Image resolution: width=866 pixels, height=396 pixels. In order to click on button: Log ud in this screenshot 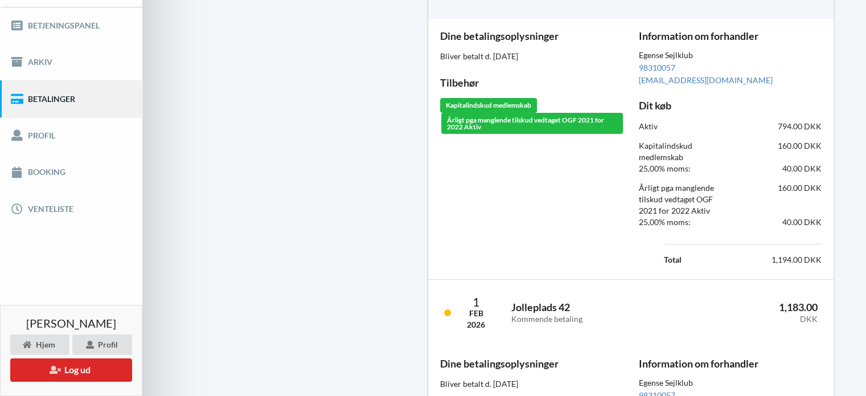, I will do `click(71, 370)`.